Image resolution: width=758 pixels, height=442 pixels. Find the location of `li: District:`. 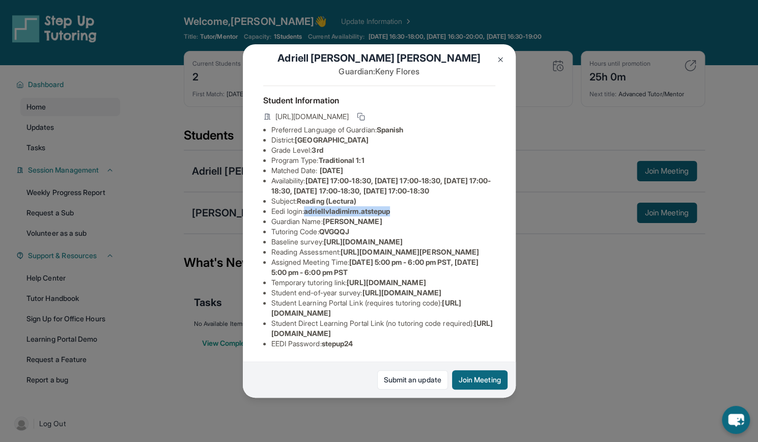

li: District: is located at coordinates (383, 140).